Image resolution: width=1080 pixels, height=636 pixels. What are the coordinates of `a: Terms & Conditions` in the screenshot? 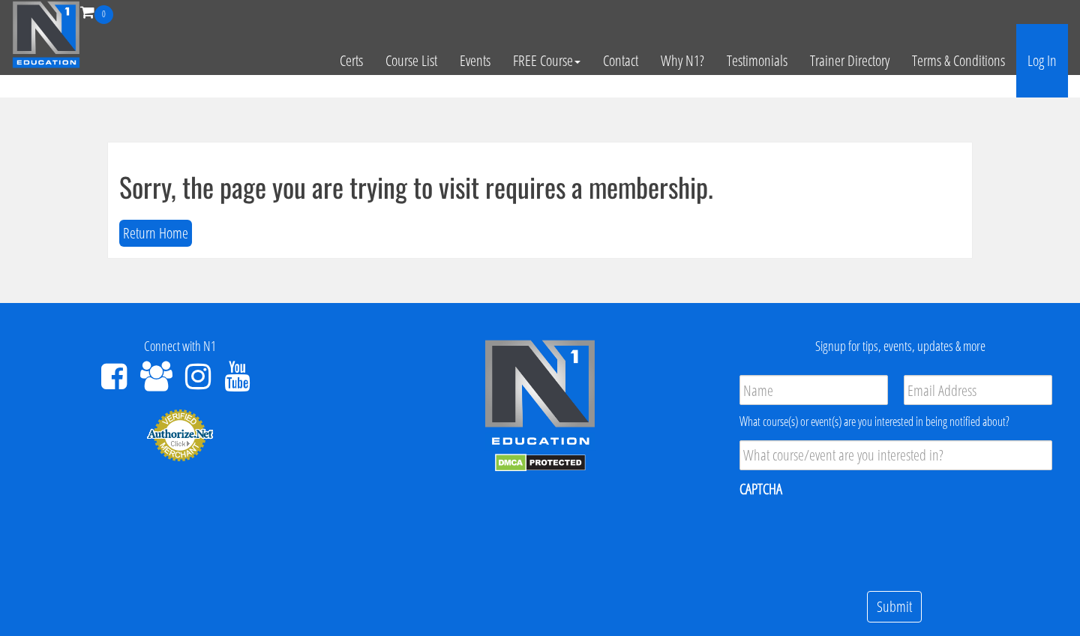 It's located at (959, 61).